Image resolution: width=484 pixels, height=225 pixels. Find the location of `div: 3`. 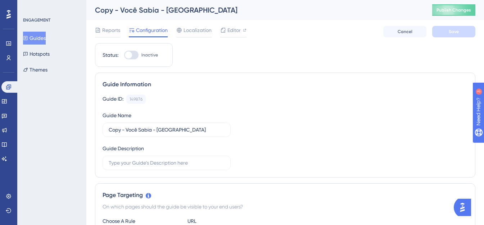

div: 3 is located at coordinates (51, 6).